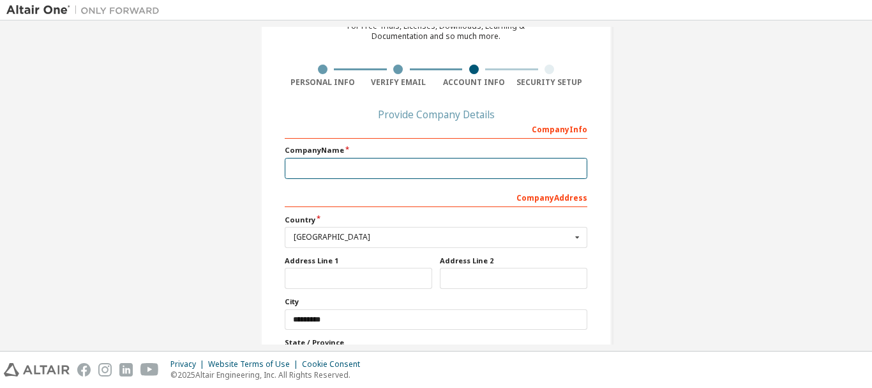 The width and height of the screenshot is (872, 388). I want to click on img: facebook.svg, so click(84, 369).